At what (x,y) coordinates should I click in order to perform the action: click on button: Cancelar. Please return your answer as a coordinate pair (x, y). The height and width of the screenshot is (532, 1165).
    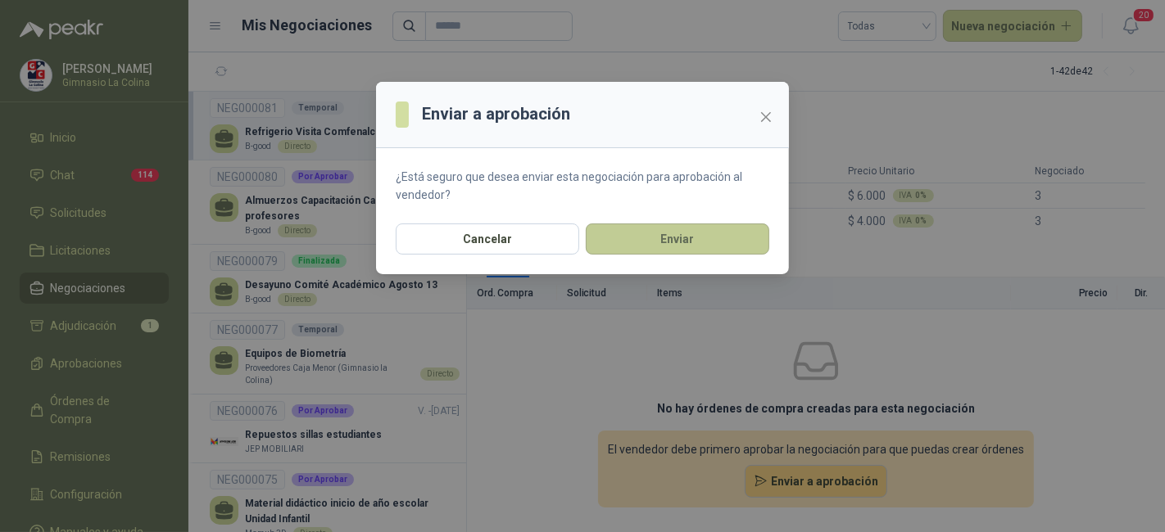
    Looking at the image, I should click on (487, 239).